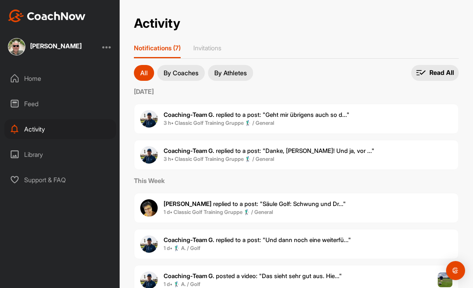 The width and height of the screenshot is (473, 288). I want to click on h2: Activity, so click(157, 23).